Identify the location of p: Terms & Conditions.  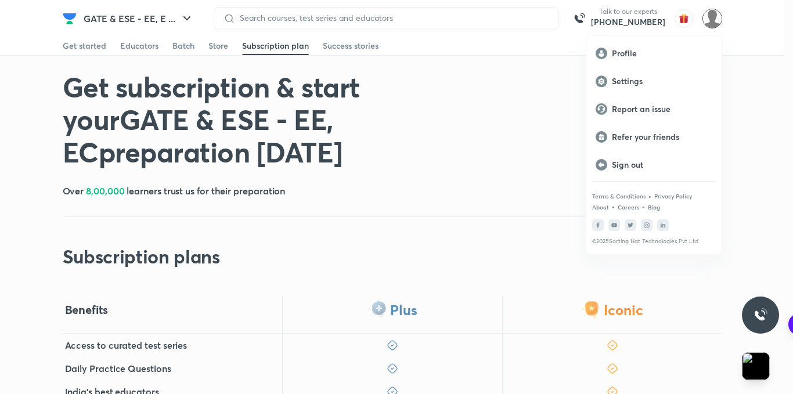
(619, 196).